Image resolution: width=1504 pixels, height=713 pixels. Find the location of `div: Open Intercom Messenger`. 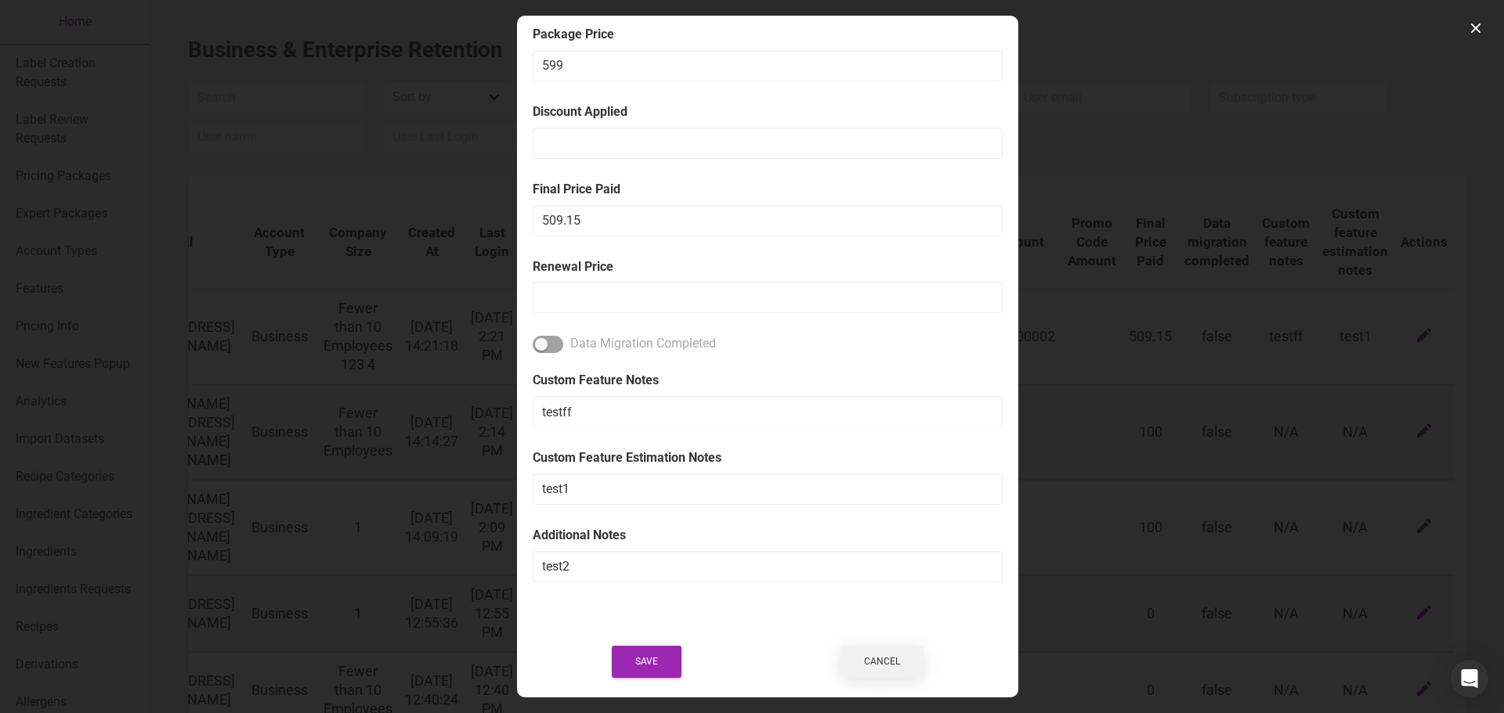

div: Open Intercom Messenger is located at coordinates (1469, 679).